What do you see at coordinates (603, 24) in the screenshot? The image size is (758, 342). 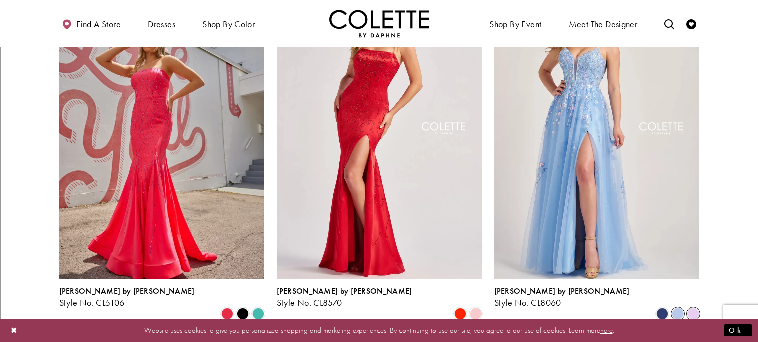 I see `span: Meet the designer` at bounding box center [603, 24].